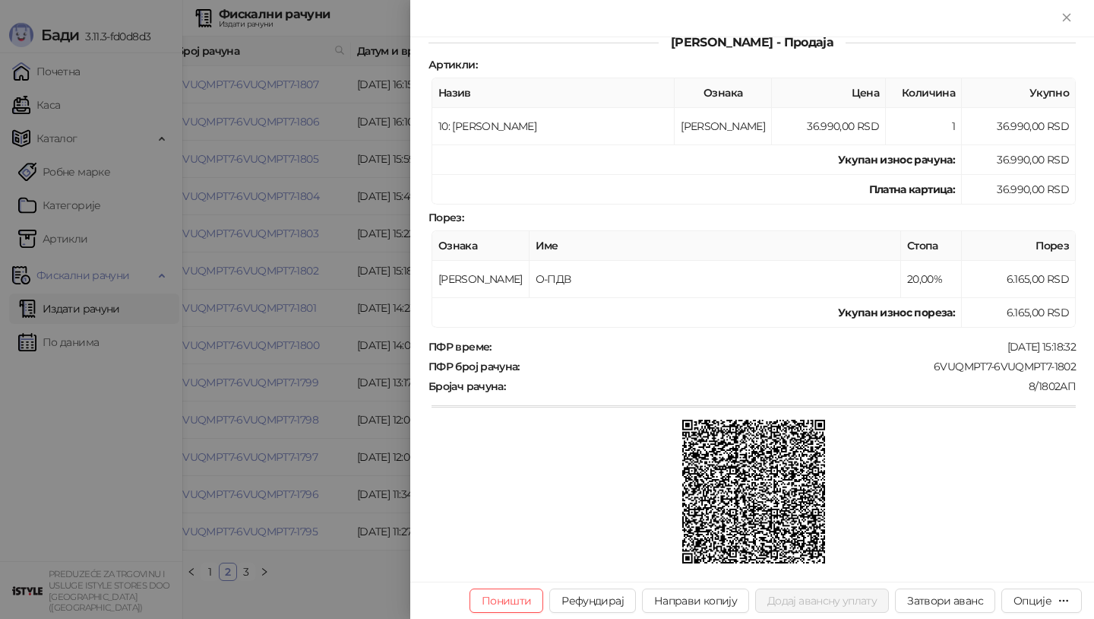 Image resolution: width=1094 pixels, height=619 pixels. Describe the element at coordinates (507, 600) in the screenshot. I see `button: Поништи` at that location.